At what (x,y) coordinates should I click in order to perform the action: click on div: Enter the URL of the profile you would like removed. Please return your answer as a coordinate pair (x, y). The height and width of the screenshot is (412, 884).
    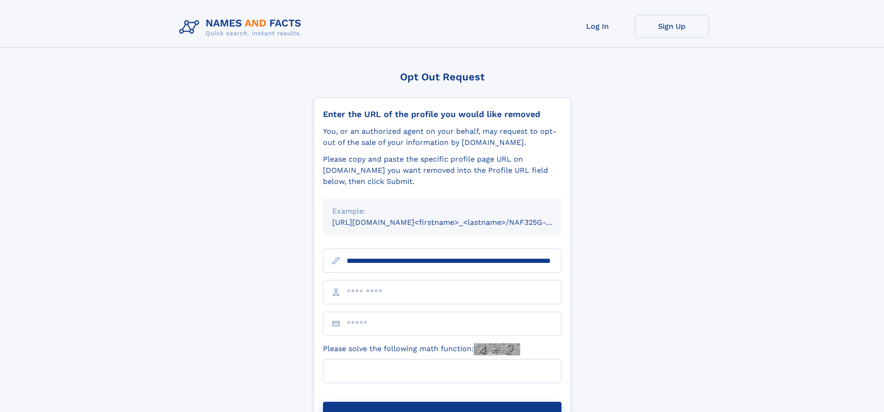
    Looking at the image, I should click on (442, 114).